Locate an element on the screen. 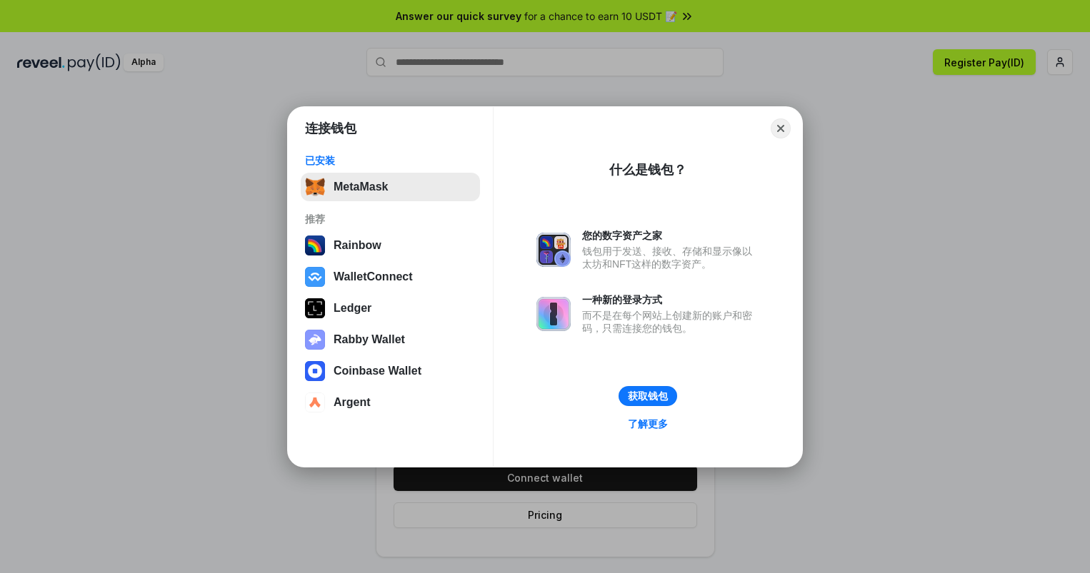 This screenshot has width=1090, height=573. div: Rainbow is located at coordinates (357, 246).